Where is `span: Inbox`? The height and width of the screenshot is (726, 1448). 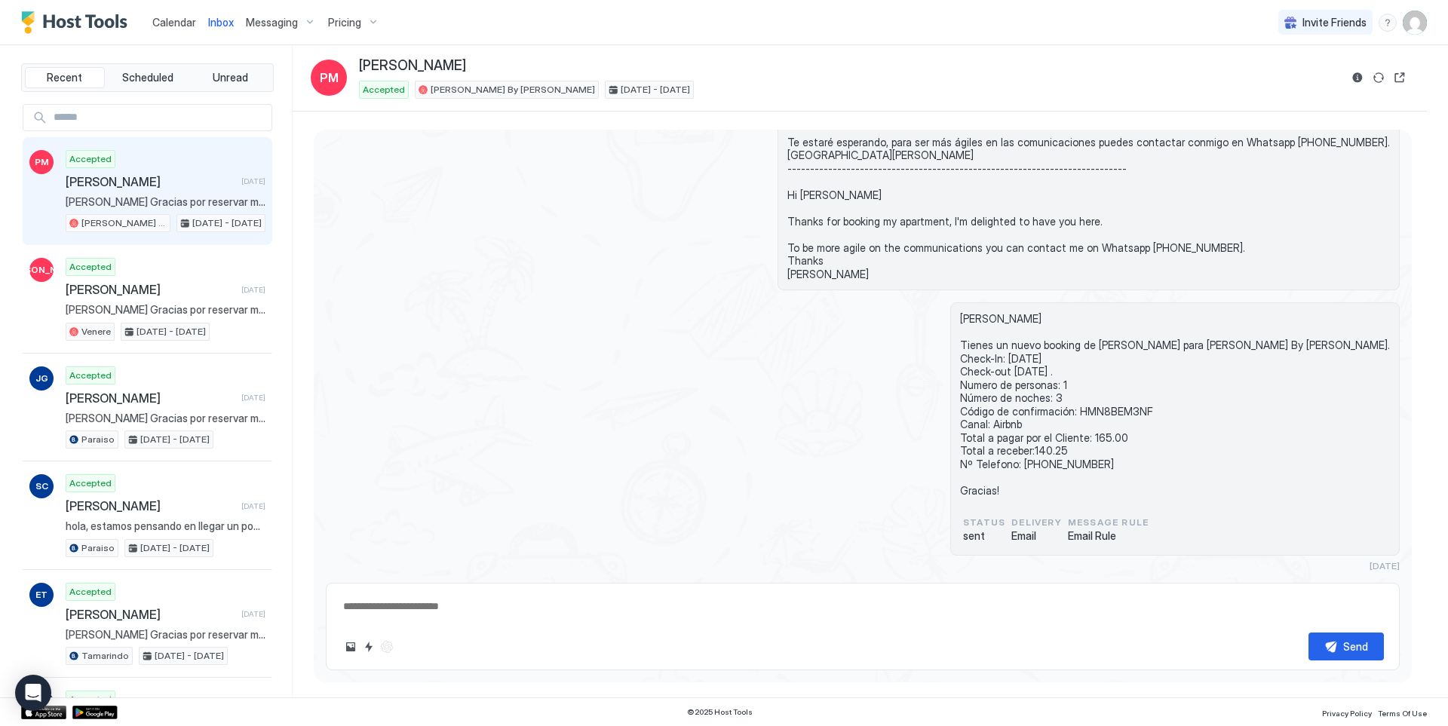
span: Inbox is located at coordinates (221, 22).